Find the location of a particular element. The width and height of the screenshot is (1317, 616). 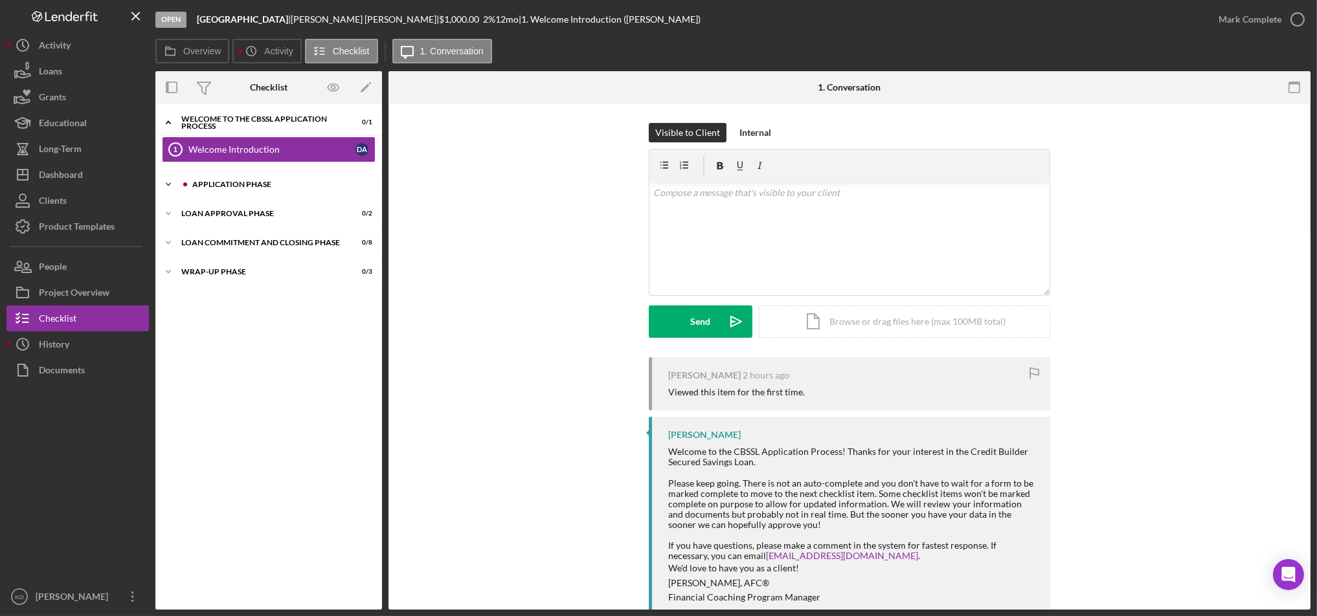

label: Activity is located at coordinates (278, 51).